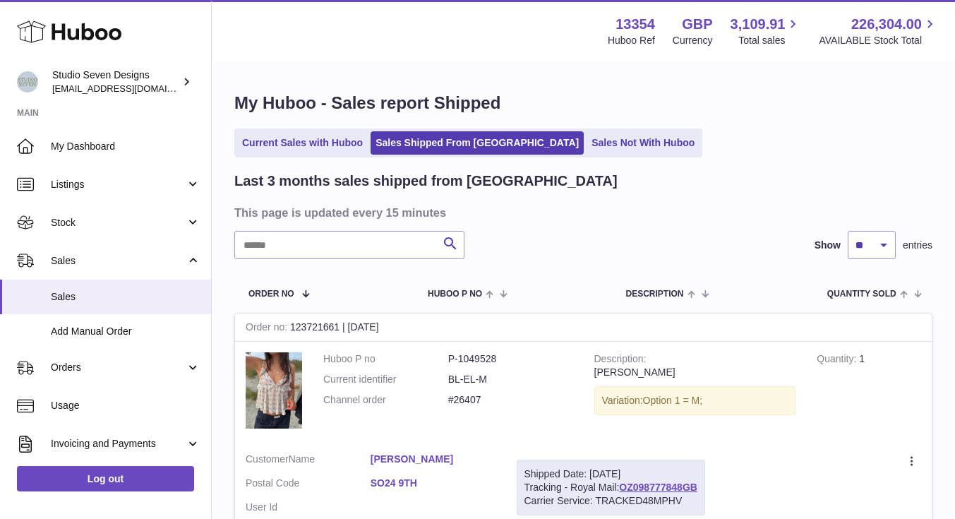 The width and height of the screenshot is (955, 519). Describe the element at coordinates (693, 40) in the screenshot. I see `div: Currency` at that location.